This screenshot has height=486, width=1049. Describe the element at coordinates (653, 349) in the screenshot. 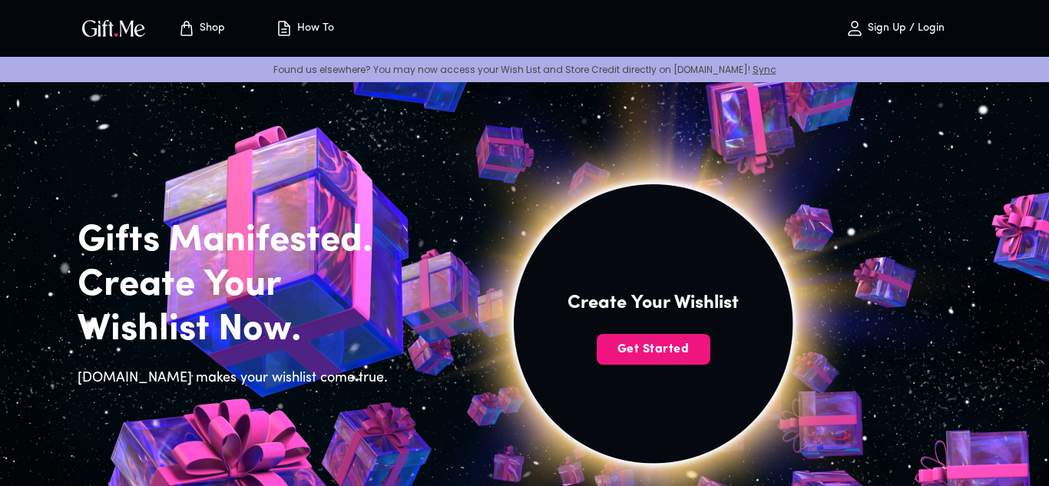

I see `button: Get Started` at that location.